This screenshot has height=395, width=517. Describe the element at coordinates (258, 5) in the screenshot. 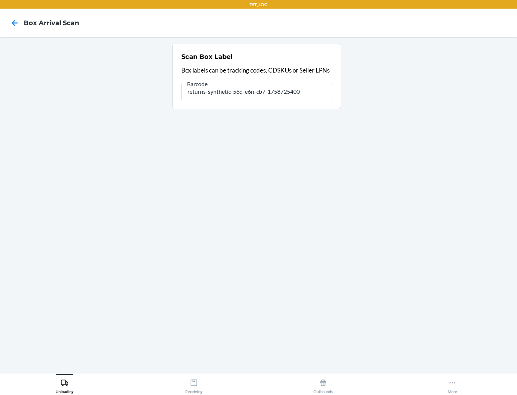

I see `p: TST_LOG` at that location.